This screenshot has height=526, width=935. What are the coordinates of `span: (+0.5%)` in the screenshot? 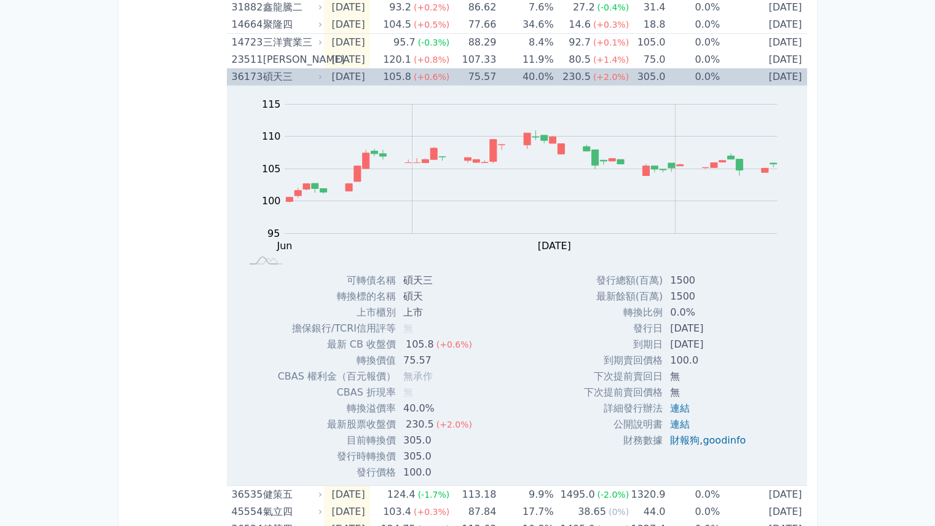 It's located at (432, 25).